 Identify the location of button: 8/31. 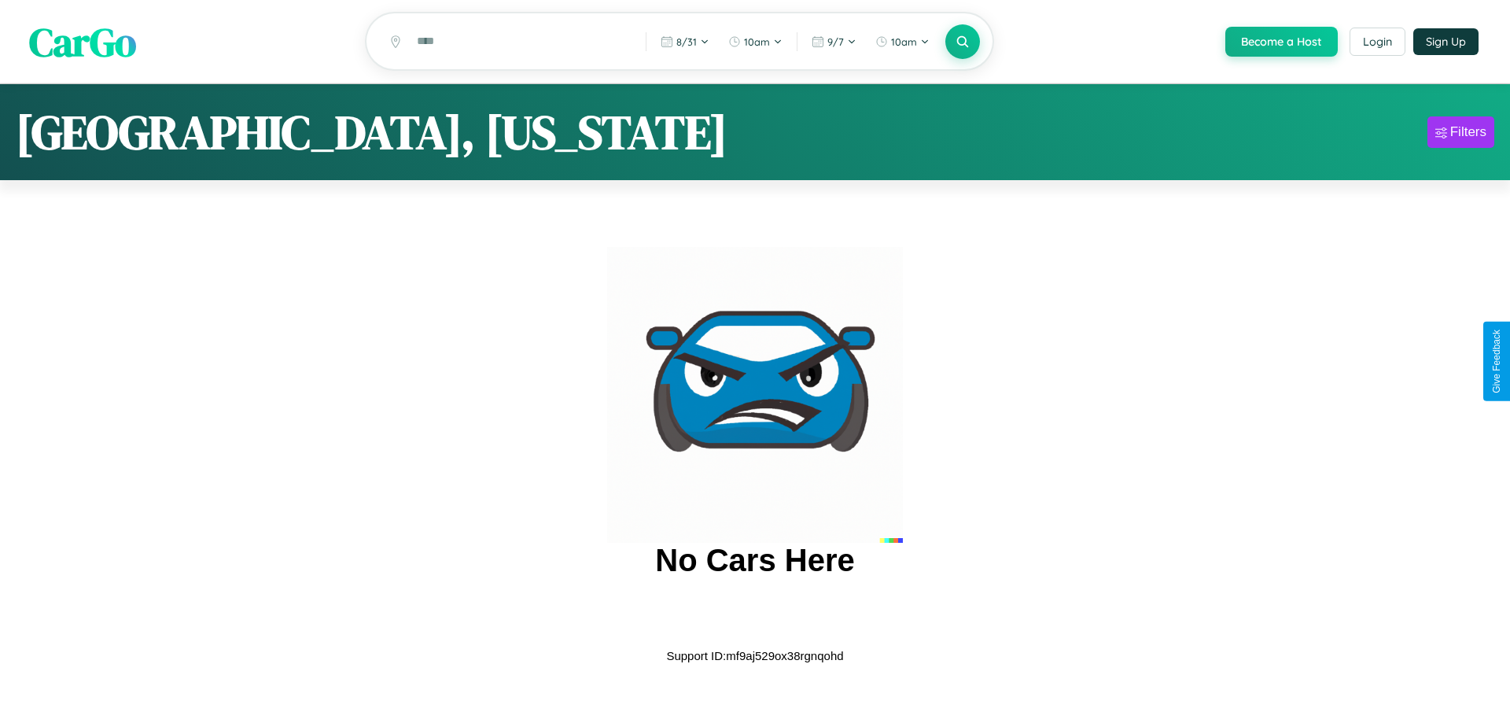
(685, 42).